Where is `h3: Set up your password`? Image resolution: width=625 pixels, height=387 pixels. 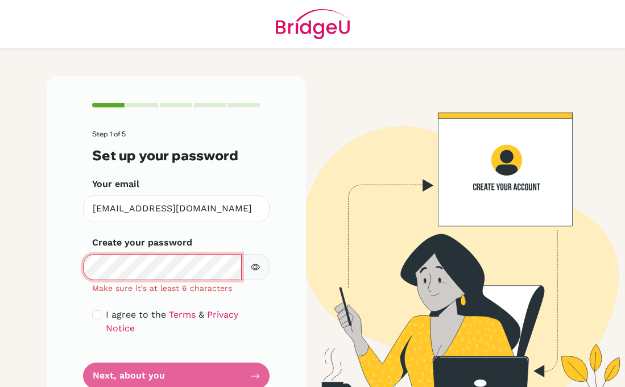
h3: Set up your password is located at coordinates (176, 155).